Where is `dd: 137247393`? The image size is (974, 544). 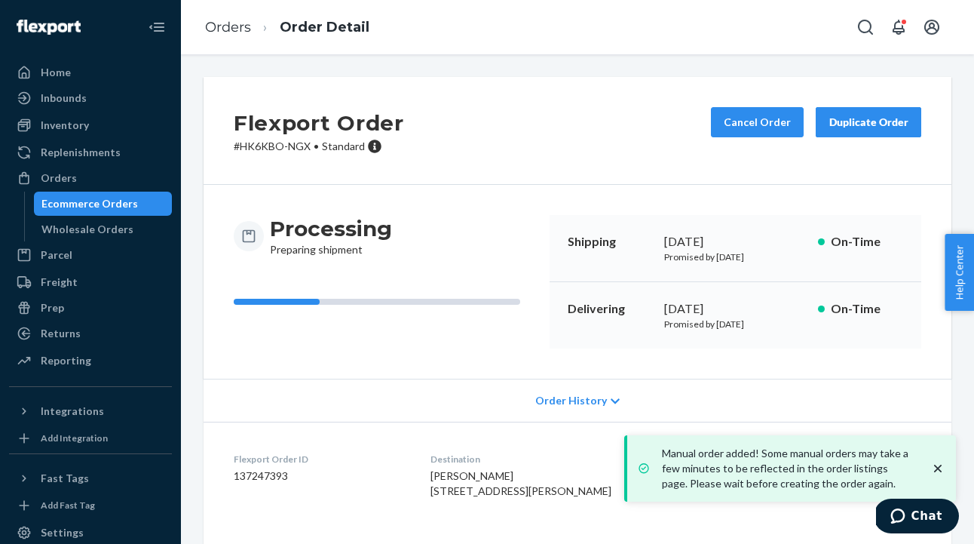
dd: 137247393 is located at coordinates (320, 476).